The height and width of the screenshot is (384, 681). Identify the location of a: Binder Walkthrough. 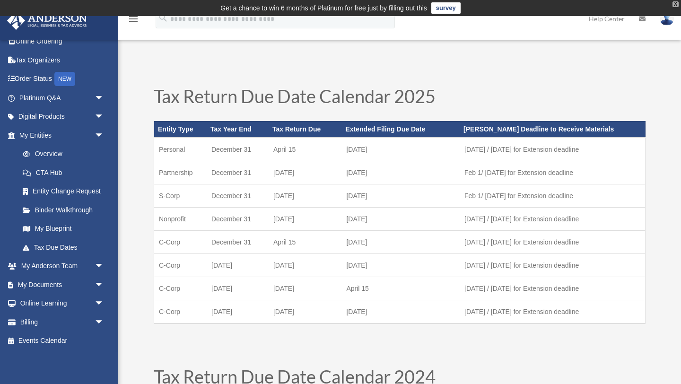
(66, 210).